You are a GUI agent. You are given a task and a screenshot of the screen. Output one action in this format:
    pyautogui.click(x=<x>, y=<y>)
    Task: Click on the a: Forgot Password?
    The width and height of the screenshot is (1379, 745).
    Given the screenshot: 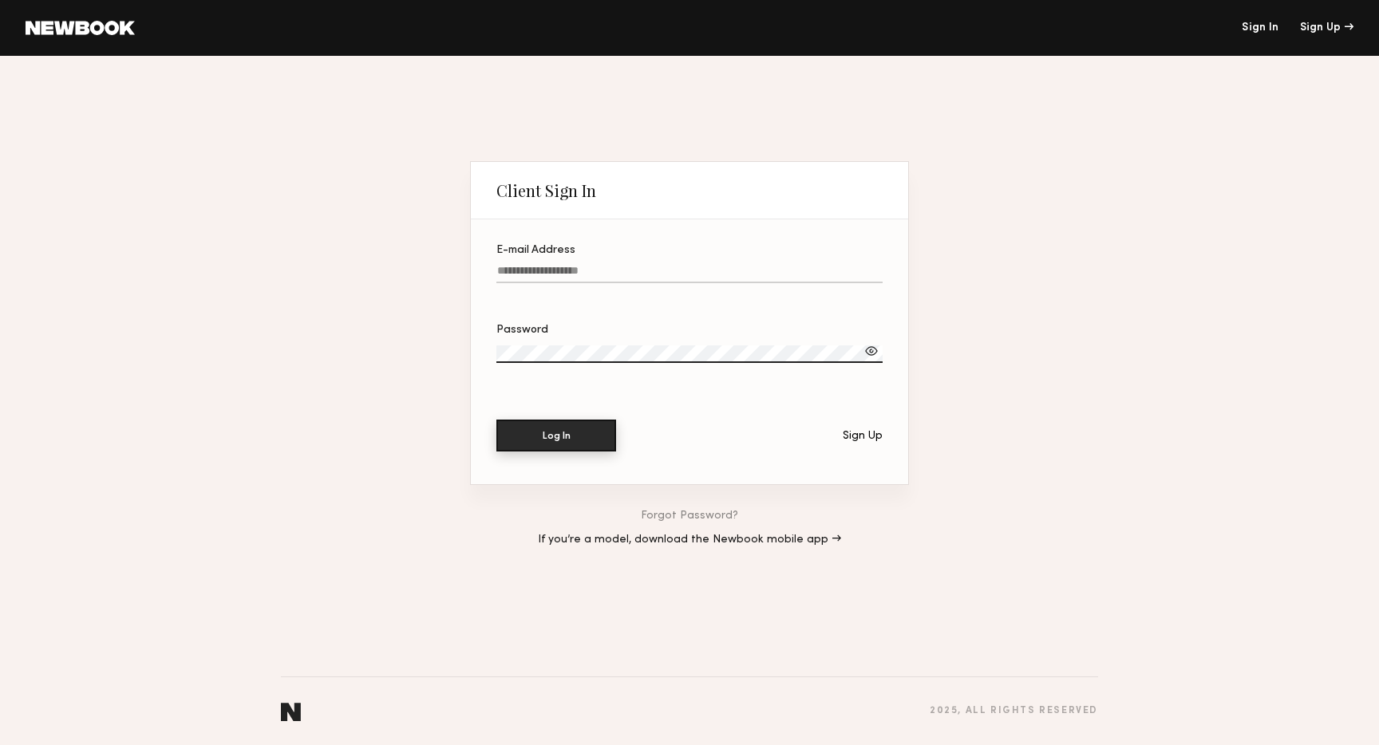 What is the action you would take?
    pyautogui.click(x=689, y=516)
    